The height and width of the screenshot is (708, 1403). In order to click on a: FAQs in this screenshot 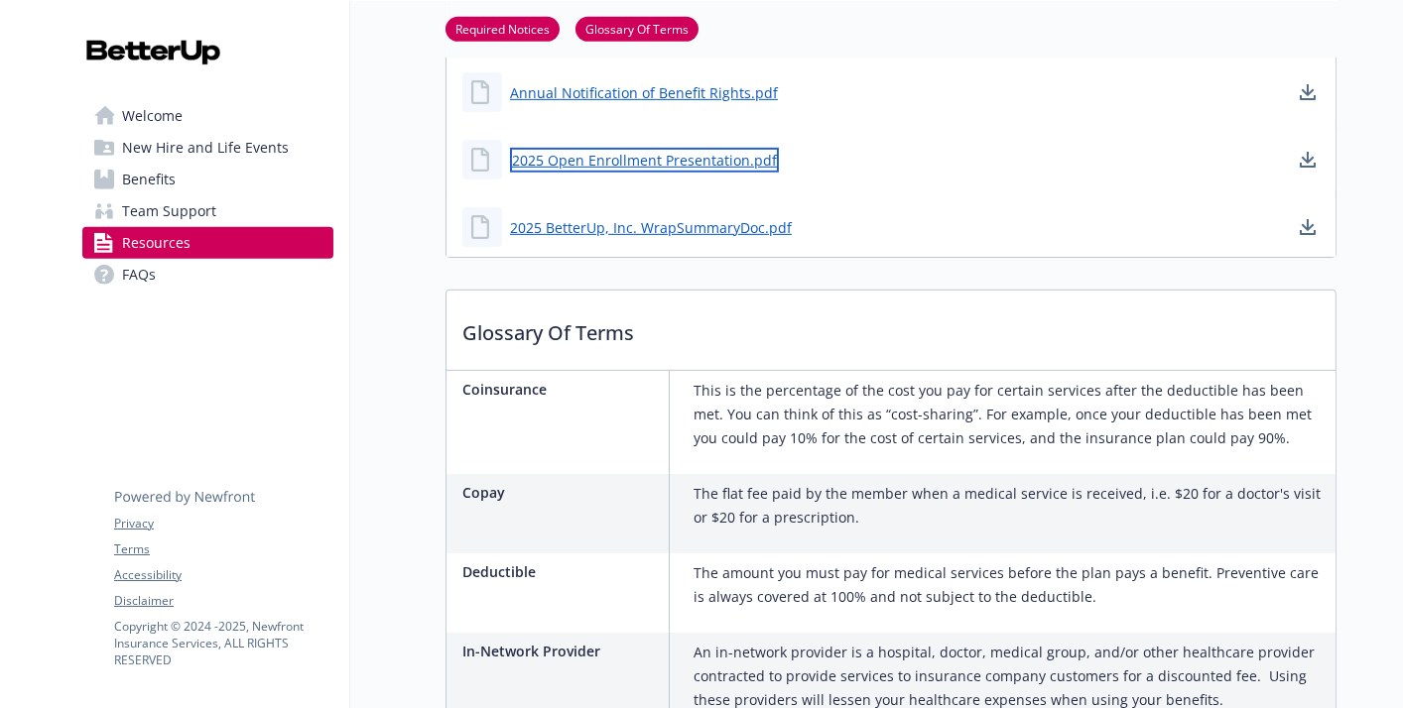, I will do `click(207, 275)`.